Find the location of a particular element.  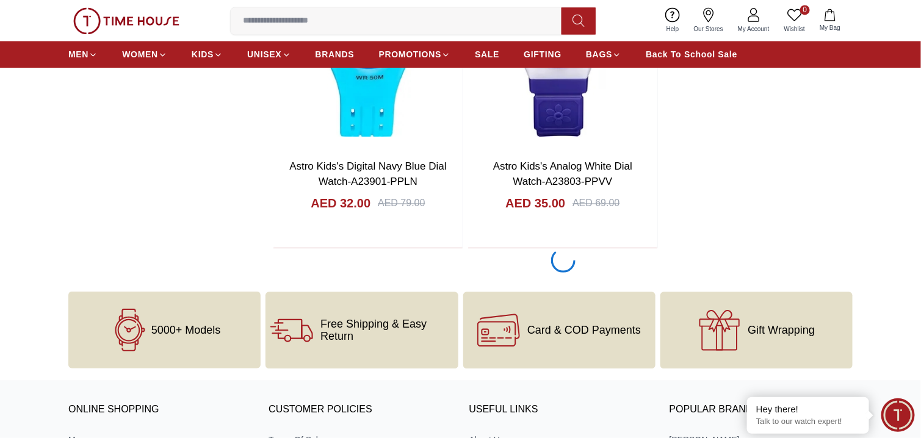

h3: Popular Brands is located at coordinates (761, 410).